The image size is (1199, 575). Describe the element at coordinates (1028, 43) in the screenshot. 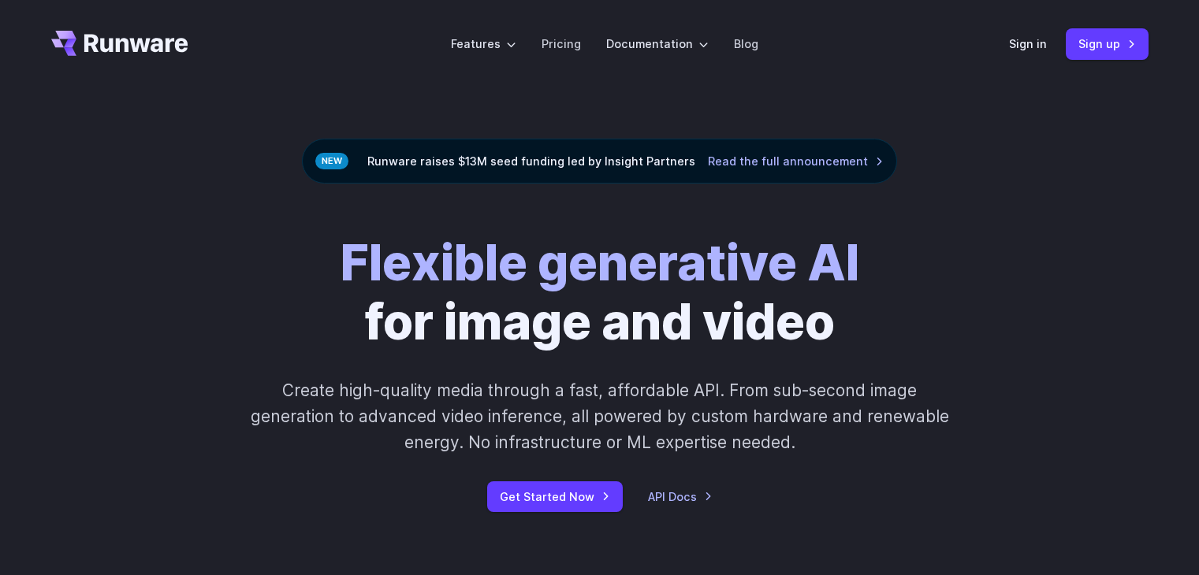

I see `a: Sign in` at that location.